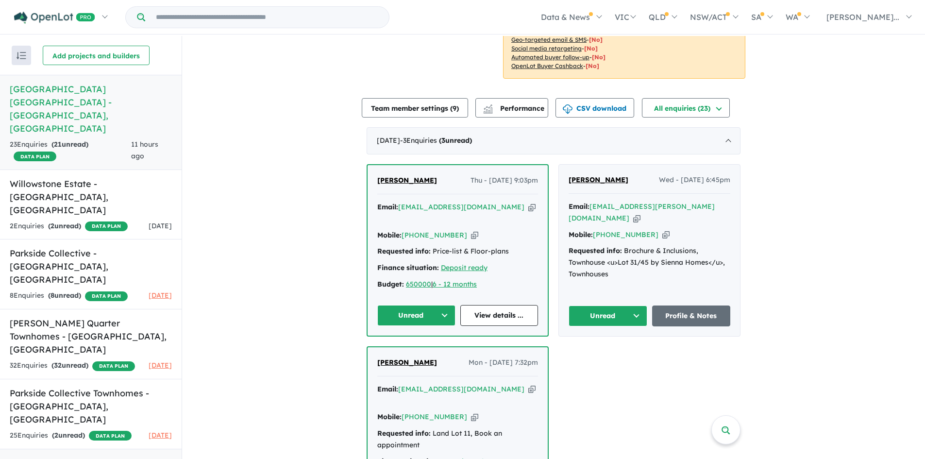 The height and width of the screenshot is (459, 925). I want to click on u: Automated buyer follow-up, so click(550, 57).